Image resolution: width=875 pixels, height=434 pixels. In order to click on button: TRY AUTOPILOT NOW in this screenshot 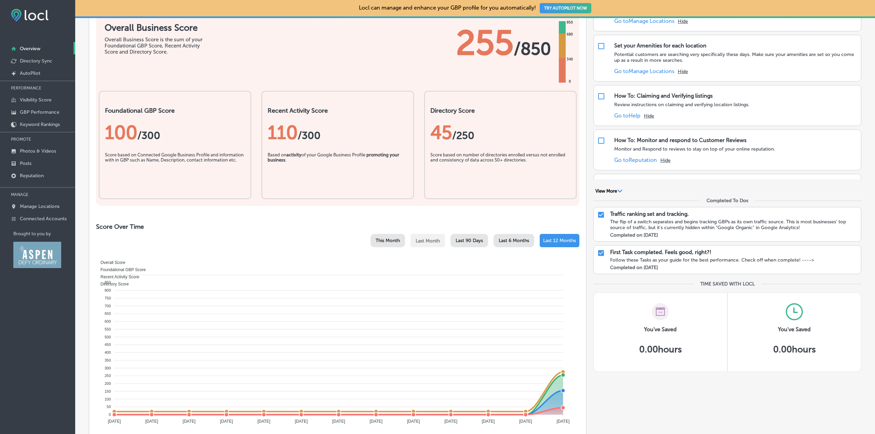, I will do `click(565, 8)`.